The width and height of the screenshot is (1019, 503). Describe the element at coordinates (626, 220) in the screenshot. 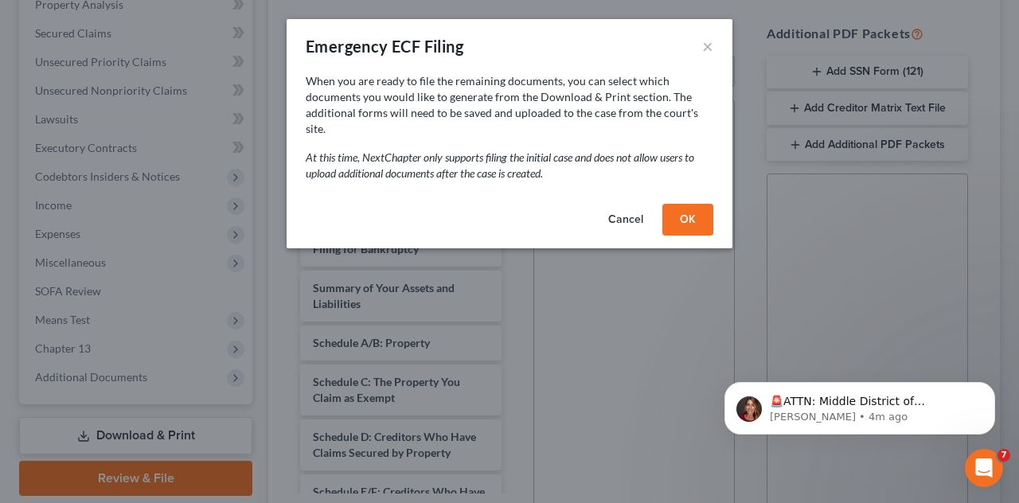

I see `button: Cancel` at that location.